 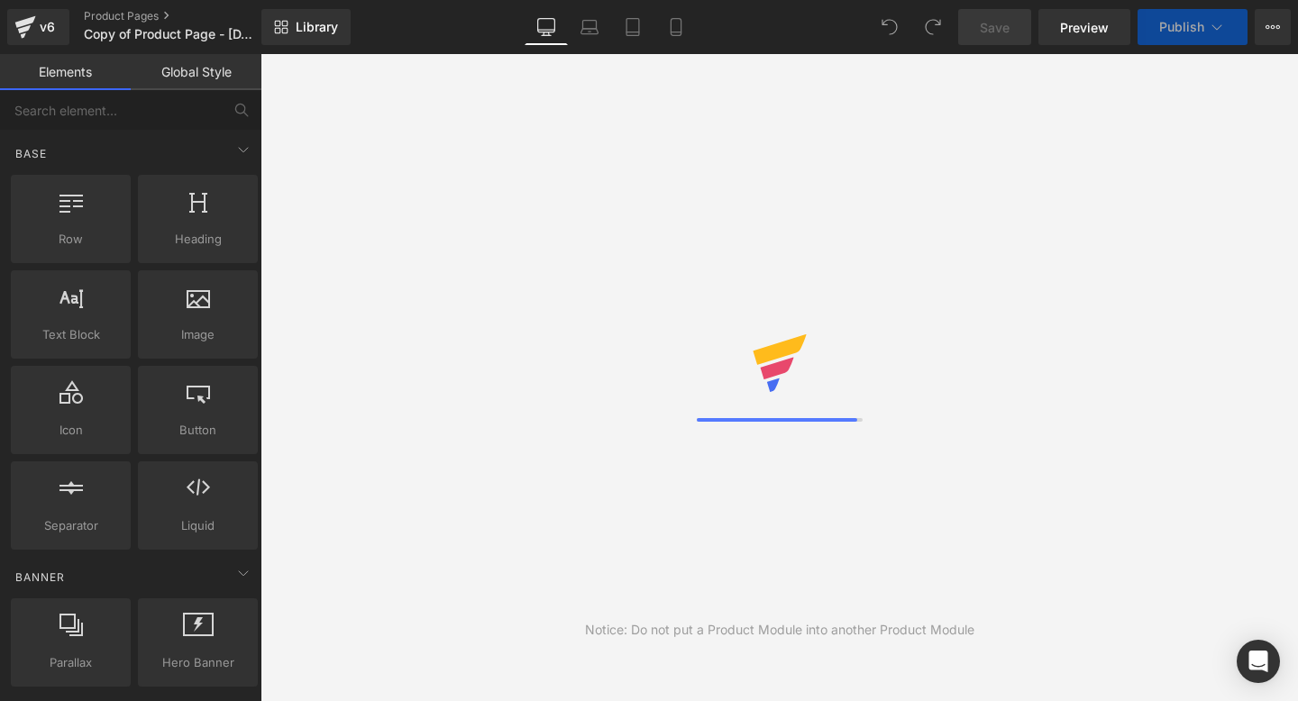 I want to click on div: Open Intercom Messenger, so click(x=1259, y=662).